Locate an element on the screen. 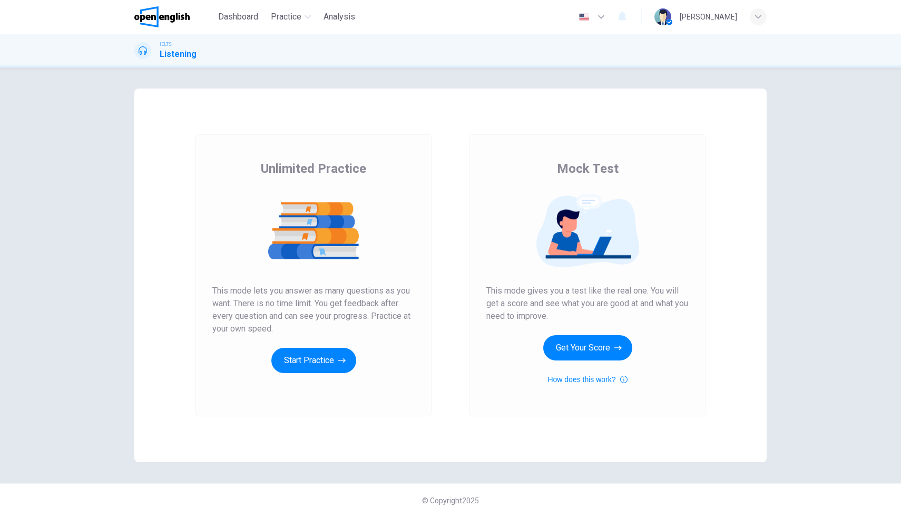 Image resolution: width=901 pixels, height=517 pixels. span: Practice is located at coordinates (286, 17).